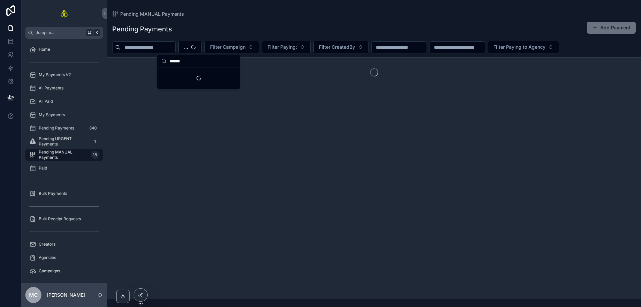  What do you see at coordinates (64, 194) in the screenshot?
I see `a: Bulk Payments` at bounding box center [64, 194].